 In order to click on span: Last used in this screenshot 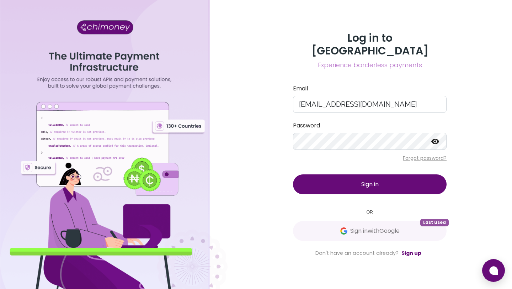, I will do `click(434, 222)`.